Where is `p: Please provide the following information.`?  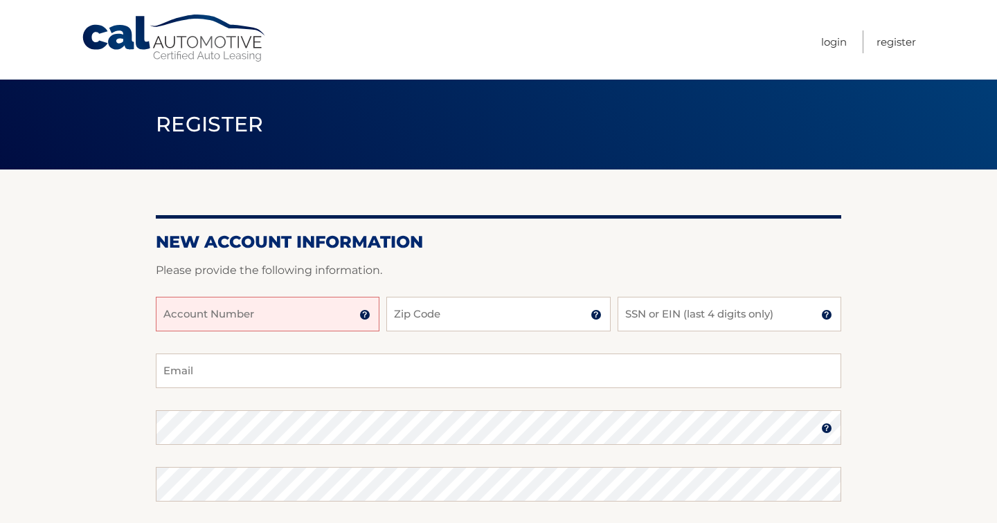
p: Please provide the following information. is located at coordinates (498, 271).